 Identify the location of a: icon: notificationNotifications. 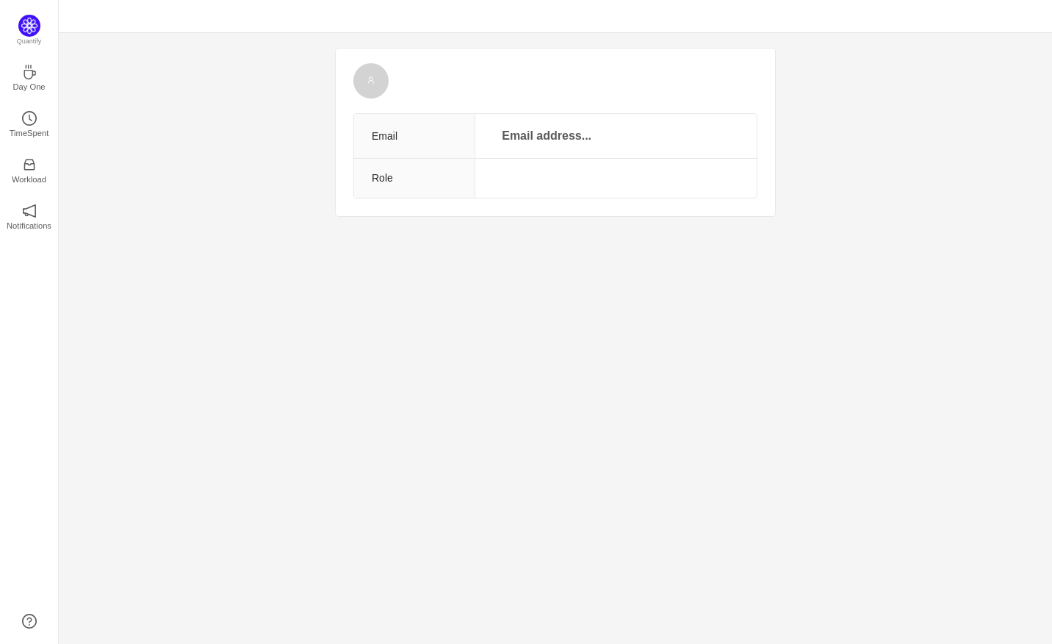
(29, 215).